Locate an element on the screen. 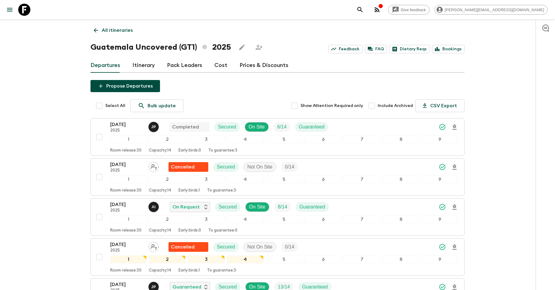 The width and height of the screenshot is (555, 290). a: Bookings is located at coordinates (448, 49).